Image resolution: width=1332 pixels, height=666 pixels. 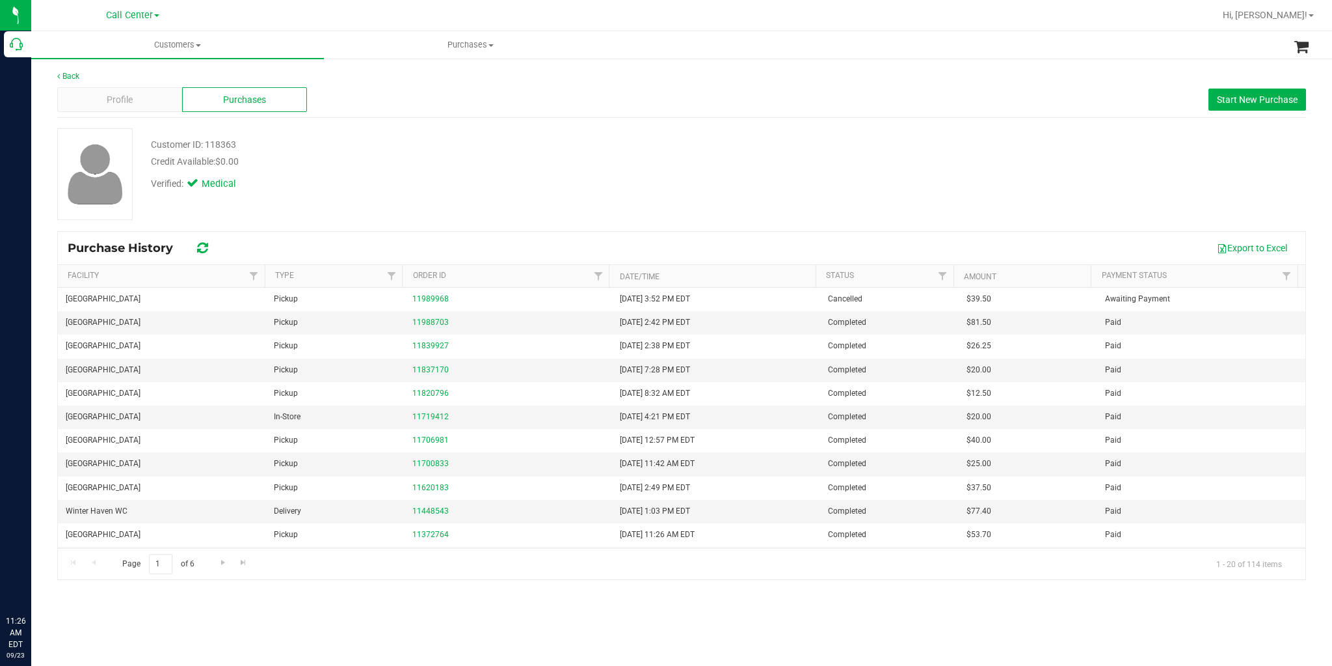 What do you see at coordinates (431, 440) in the screenshot?
I see `a: 11706981` at bounding box center [431, 440].